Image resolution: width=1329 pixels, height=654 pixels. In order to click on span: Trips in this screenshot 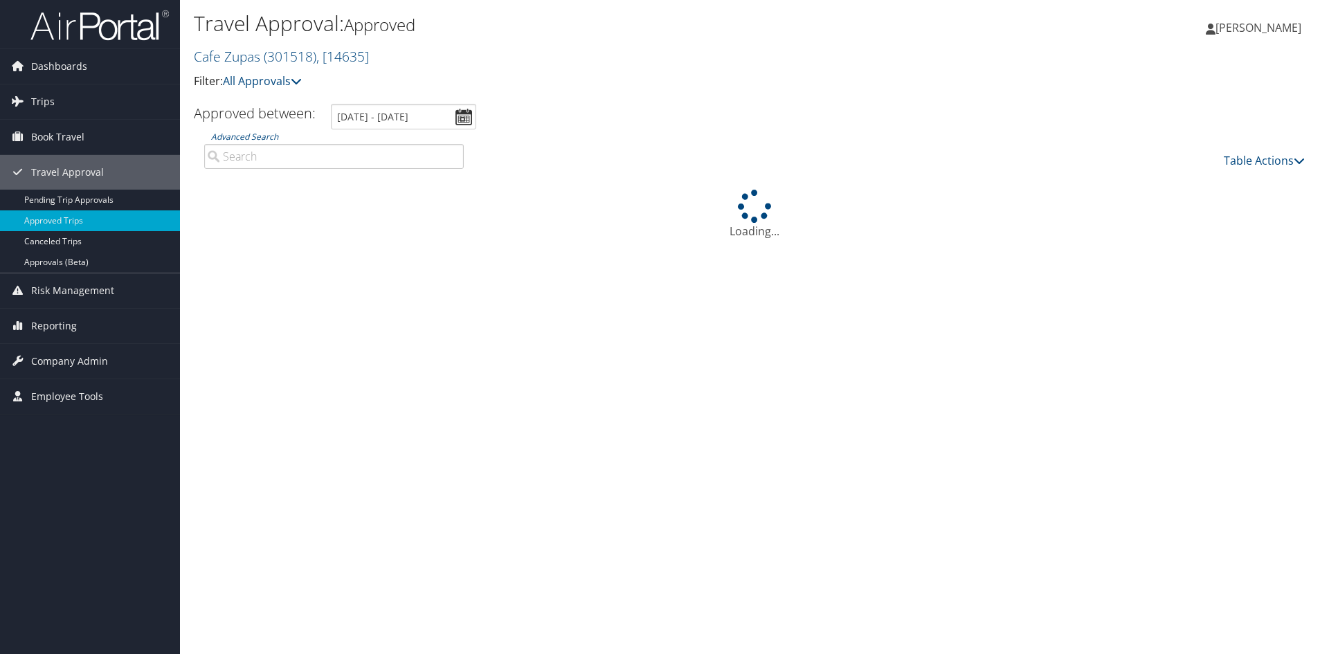, I will do `click(43, 102)`.